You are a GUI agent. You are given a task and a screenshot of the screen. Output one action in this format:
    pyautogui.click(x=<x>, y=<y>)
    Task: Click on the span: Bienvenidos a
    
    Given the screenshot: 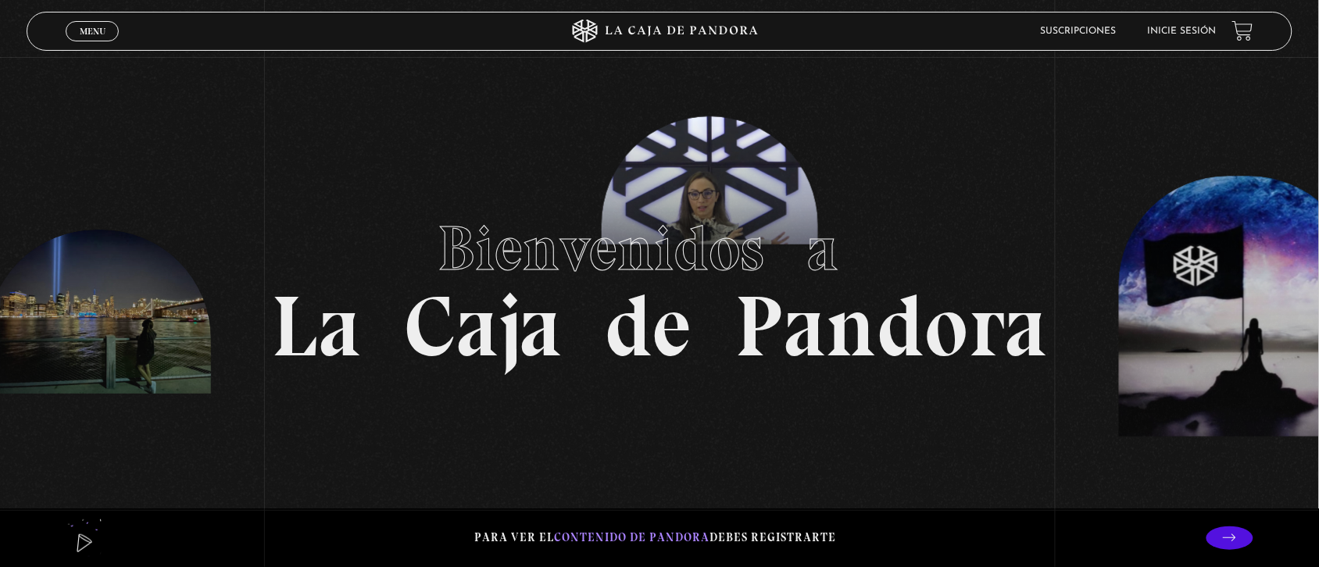 What is the action you would take?
    pyautogui.click(x=660, y=248)
    